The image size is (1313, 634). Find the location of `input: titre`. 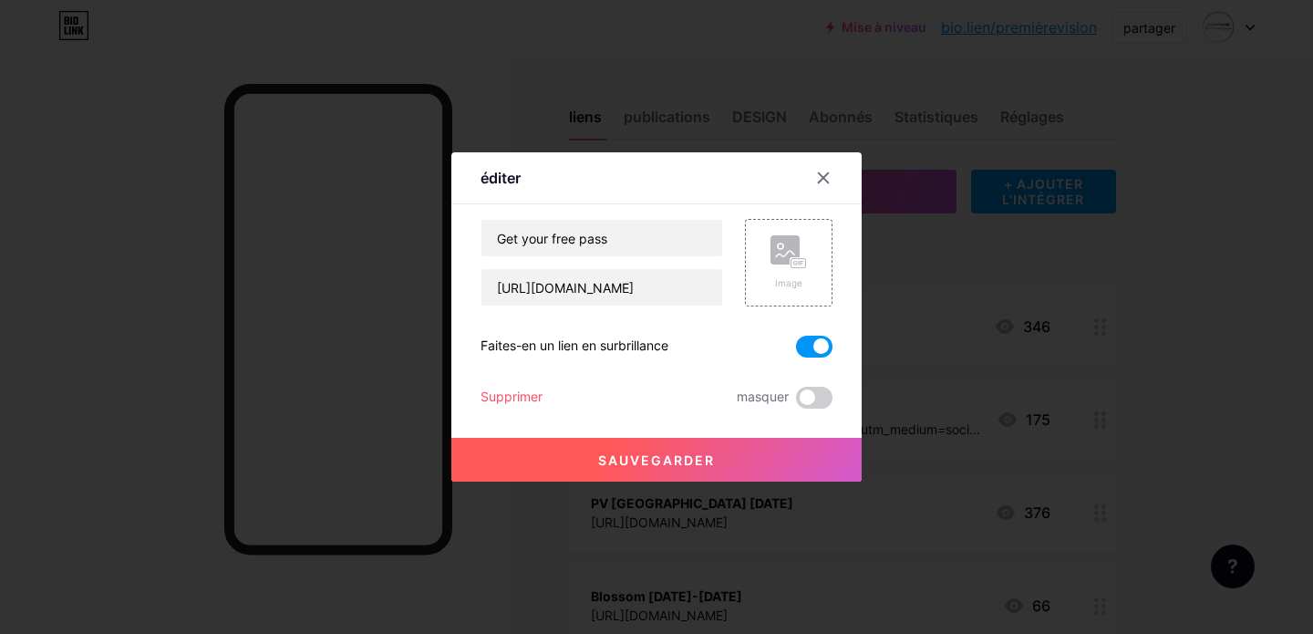

input: titre is located at coordinates (602, 238).